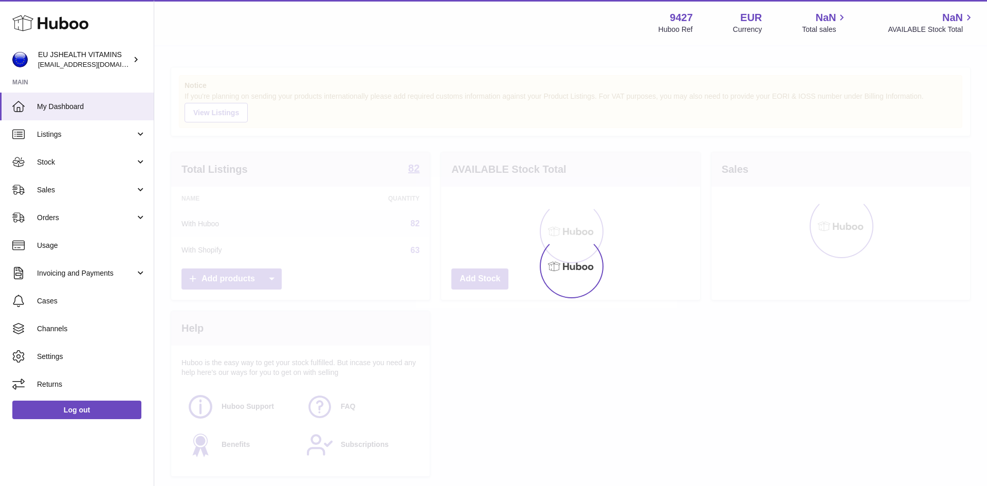 The width and height of the screenshot is (987, 486). What do you see at coordinates (86, 190) in the screenshot?
I see `span: Sales` at bounding box center [86, 190].